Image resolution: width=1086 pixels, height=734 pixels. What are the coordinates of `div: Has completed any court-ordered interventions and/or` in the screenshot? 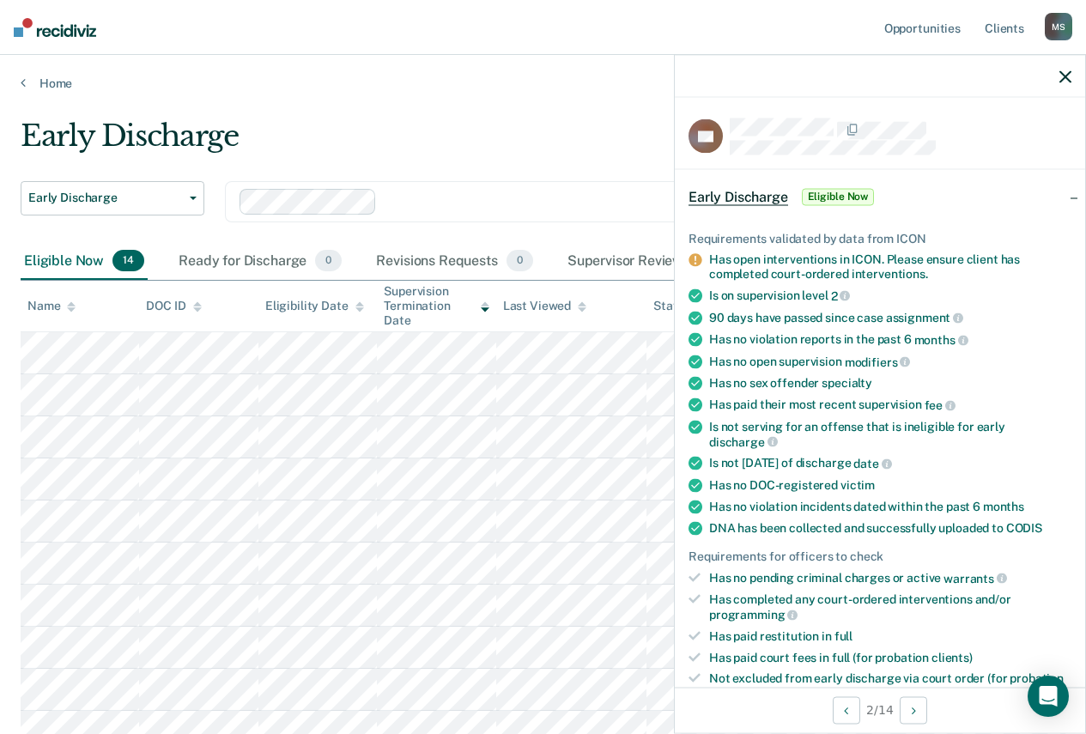 It's located at (890, 607).